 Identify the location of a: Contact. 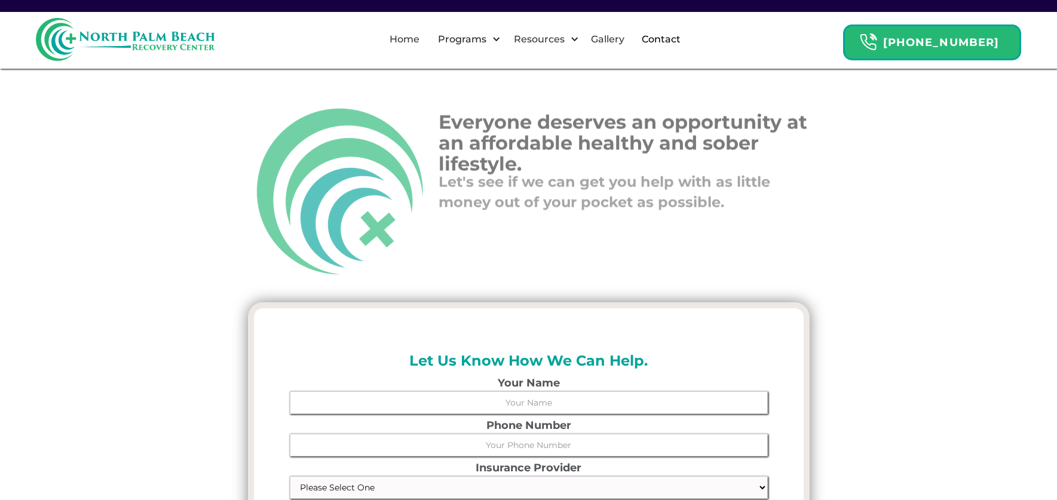
(661, 39).